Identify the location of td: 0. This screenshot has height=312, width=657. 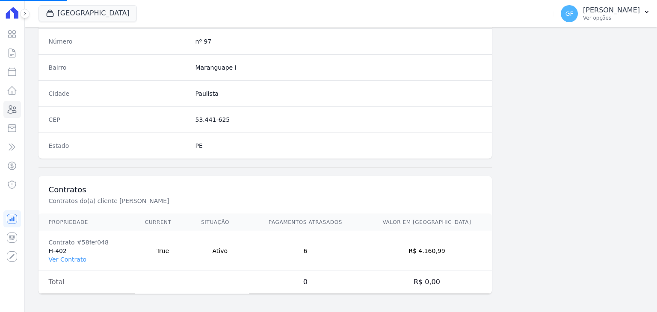
(305, 282).